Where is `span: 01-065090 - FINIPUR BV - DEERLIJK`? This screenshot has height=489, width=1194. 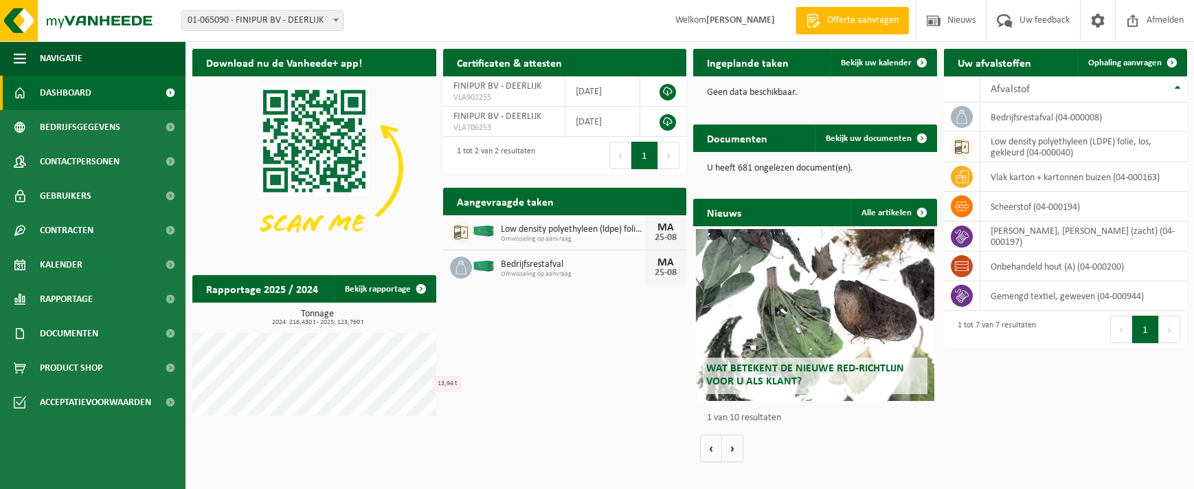 span: 01-065090 - FINIPUR BV - DEERLIJK is located at coordinates (262, 21).